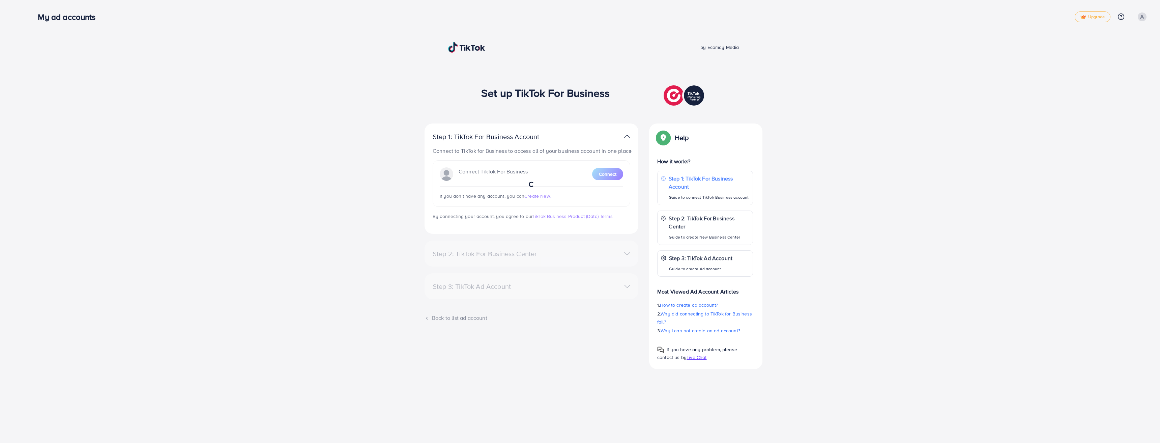  Describe the element at coordinates (709, 237) in the screenshot. I see `p: Guide to create New Business Center` at that location.